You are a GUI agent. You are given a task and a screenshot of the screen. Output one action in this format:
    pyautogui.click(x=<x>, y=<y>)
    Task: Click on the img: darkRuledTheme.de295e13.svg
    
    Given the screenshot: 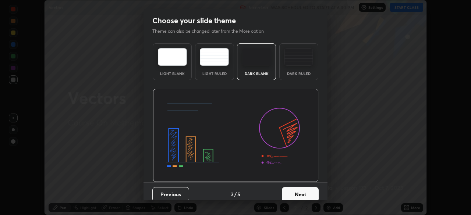 What is the action you would take?
    pyautogui.click(x=298, y=57)
    